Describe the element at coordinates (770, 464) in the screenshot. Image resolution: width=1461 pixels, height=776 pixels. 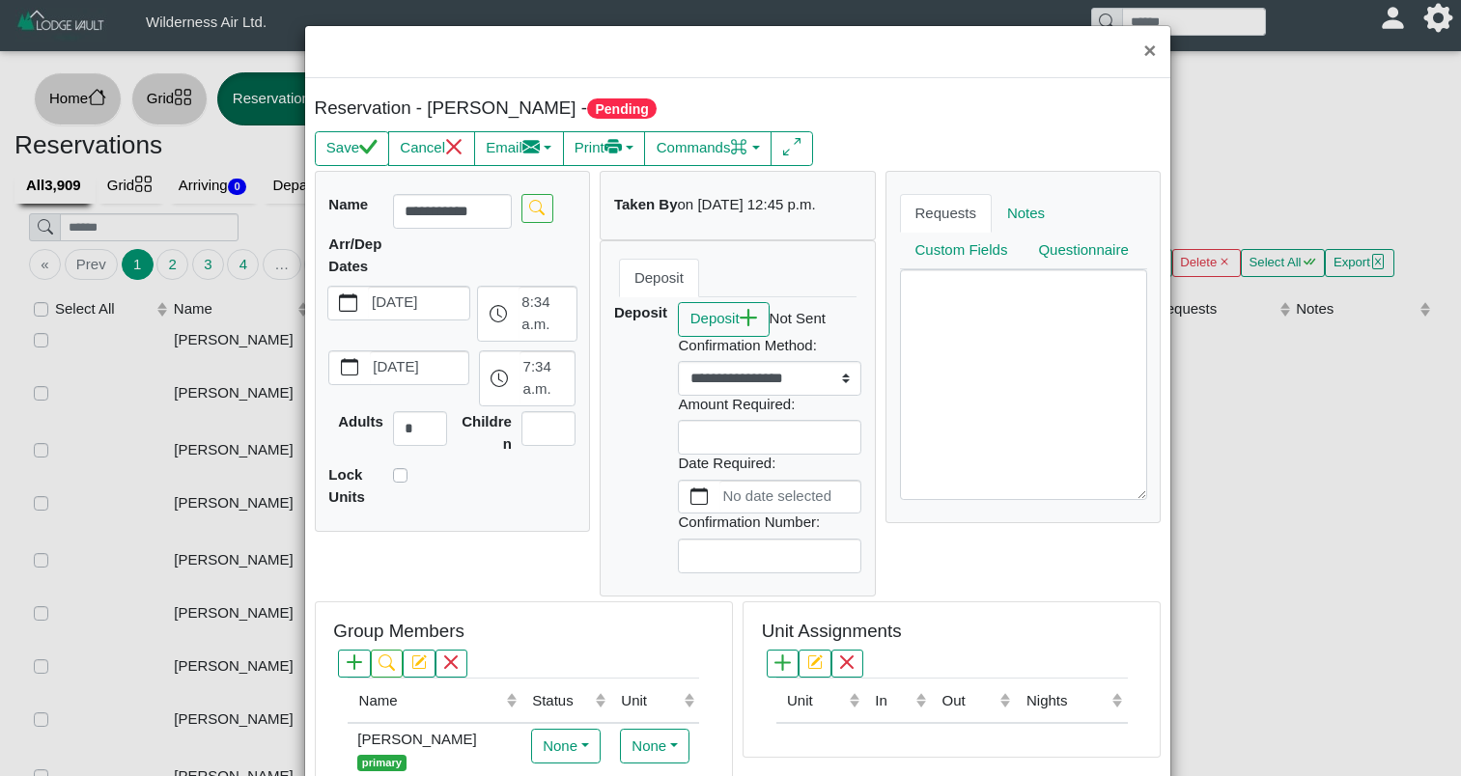
I see `h6: Date Required:` at that location.